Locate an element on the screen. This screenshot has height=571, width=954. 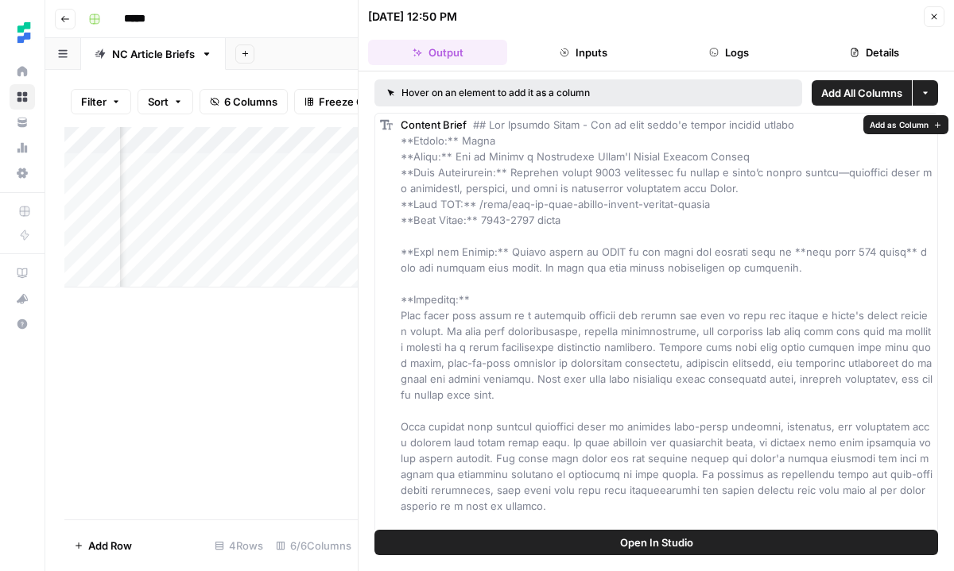
span: Add All Columns is located at coordinates (862, 93).